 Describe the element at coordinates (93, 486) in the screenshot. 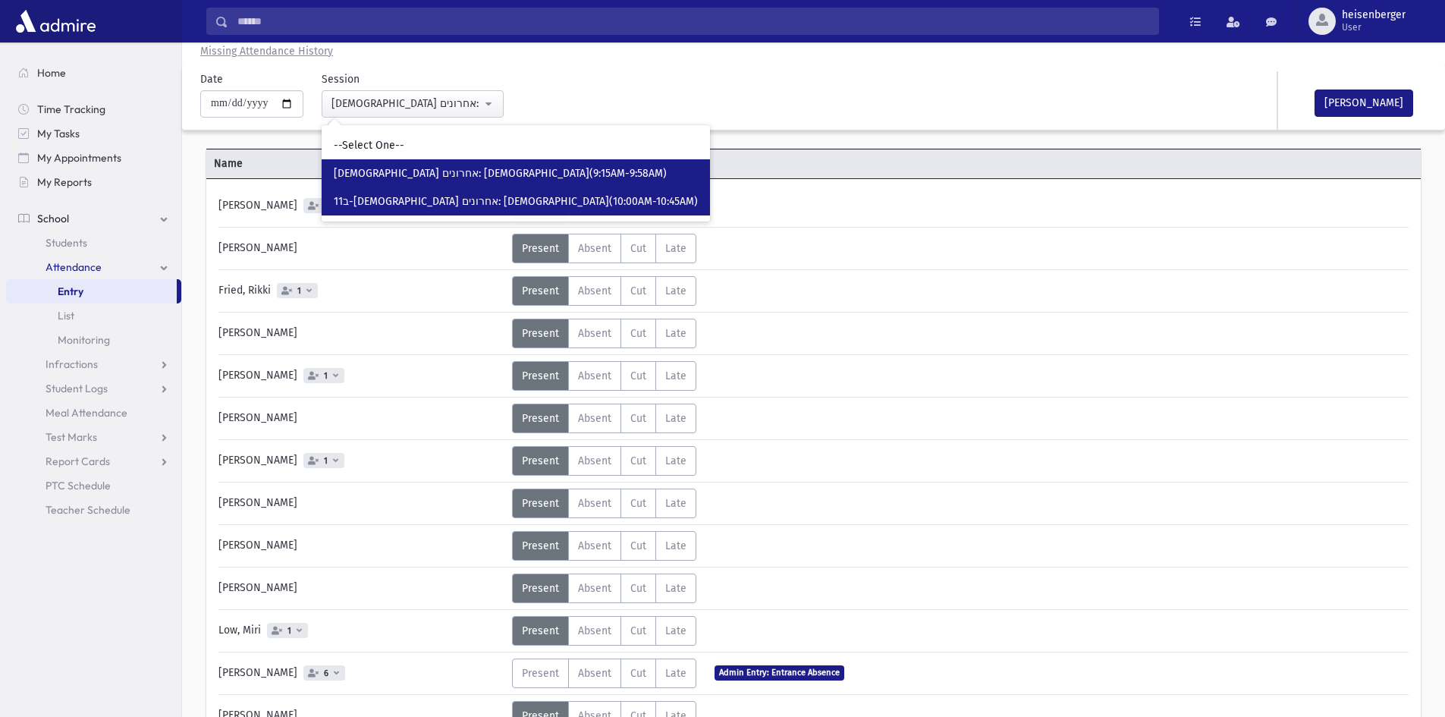

I see `a: PTC Schedule` at that location.